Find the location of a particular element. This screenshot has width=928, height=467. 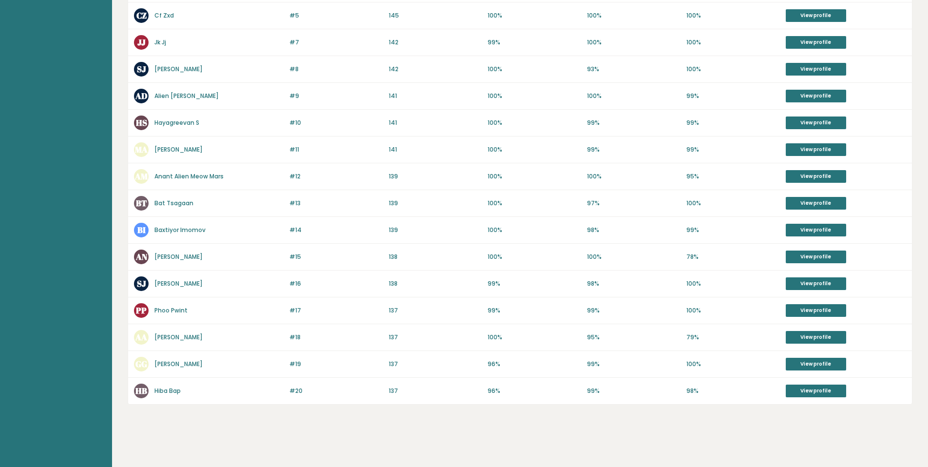

p: 93% is located at coordinates (634, 69).